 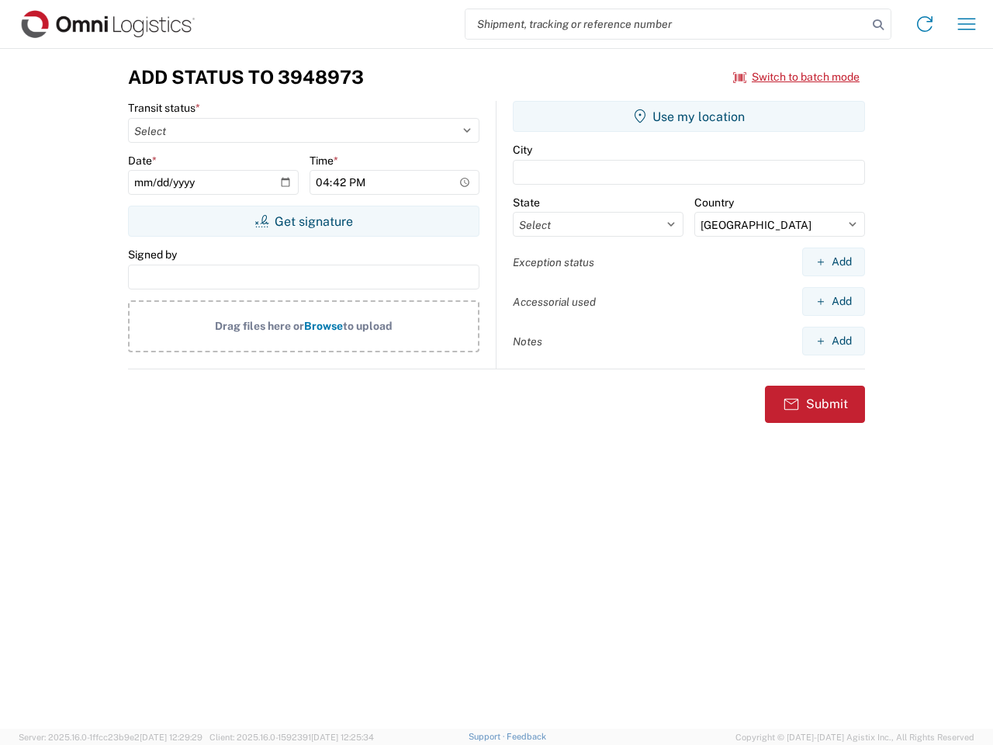 What do you see at coordinates (796, 77) in the screenshot?
I see `button: Switch to batch mode` at bounding box center [796, 77].